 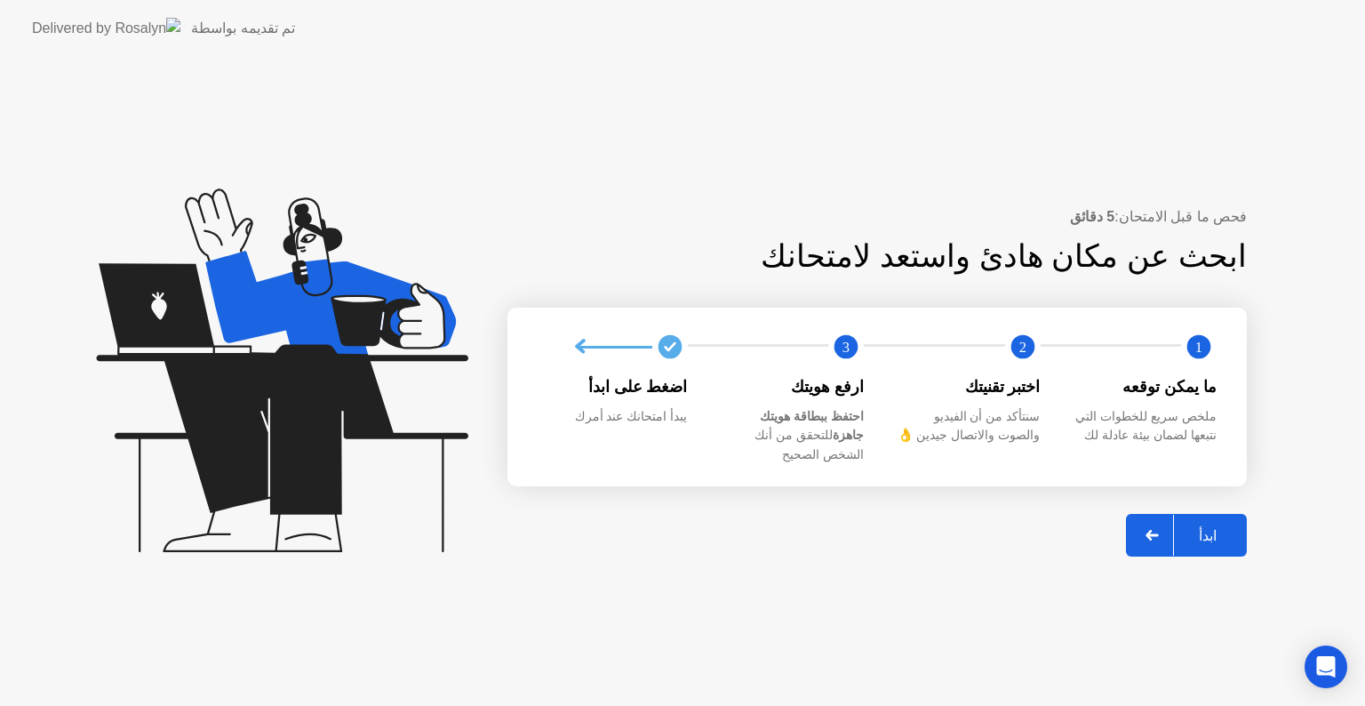 What do you see at coordinates (1143, 426) in the screenshot?
I see `div: ملخص سريع للخطوات التي نتبعها لضمان بيئة عادلة لك` at bounding box center [1143, 426].